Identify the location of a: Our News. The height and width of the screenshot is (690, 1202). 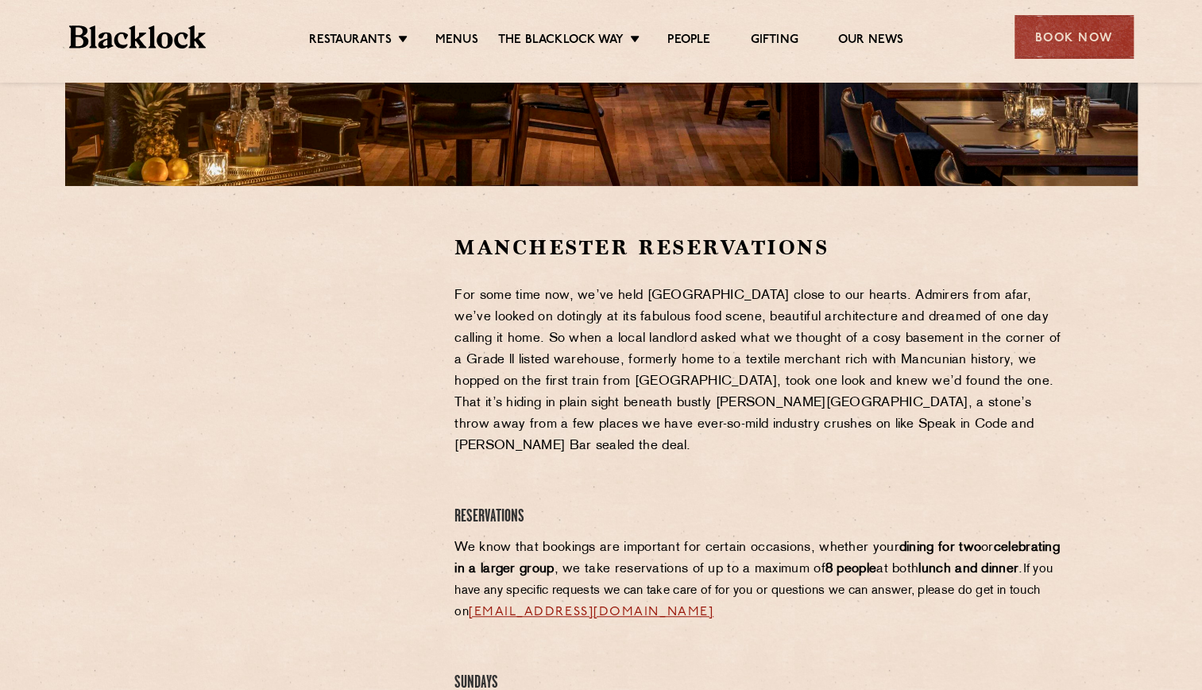
(871, 41).